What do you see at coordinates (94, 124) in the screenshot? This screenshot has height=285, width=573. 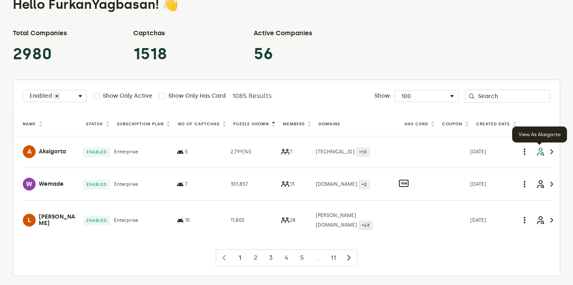 I see `label: Status` at bounding box center [94, 124].